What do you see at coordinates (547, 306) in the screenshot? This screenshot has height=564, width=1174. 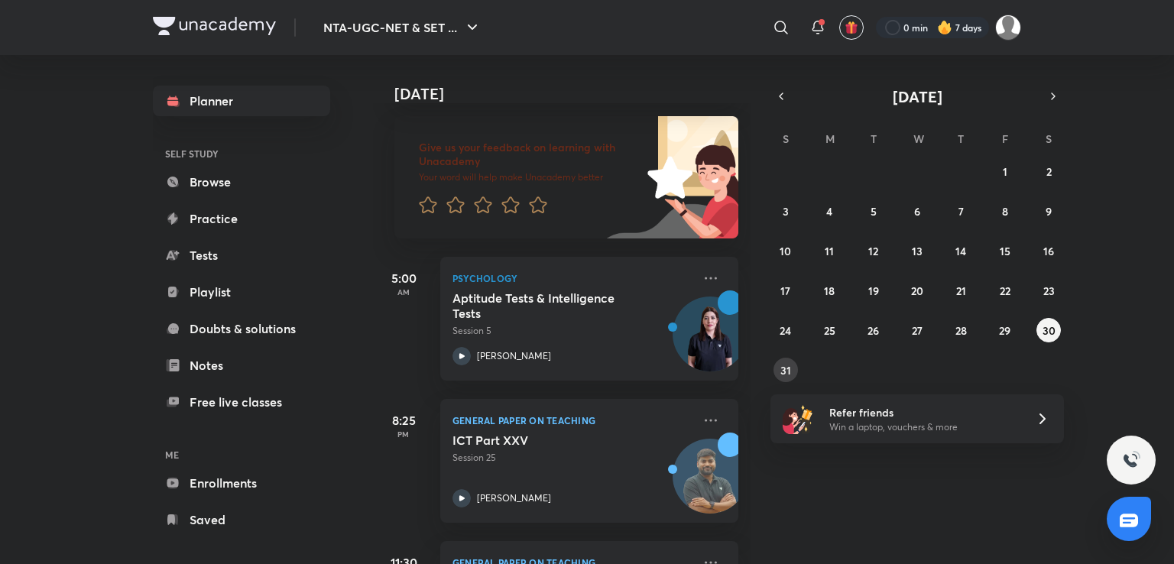 I see `h5: Aptitude Tests & Intelligence Tests` at bounding box center [547, 306].